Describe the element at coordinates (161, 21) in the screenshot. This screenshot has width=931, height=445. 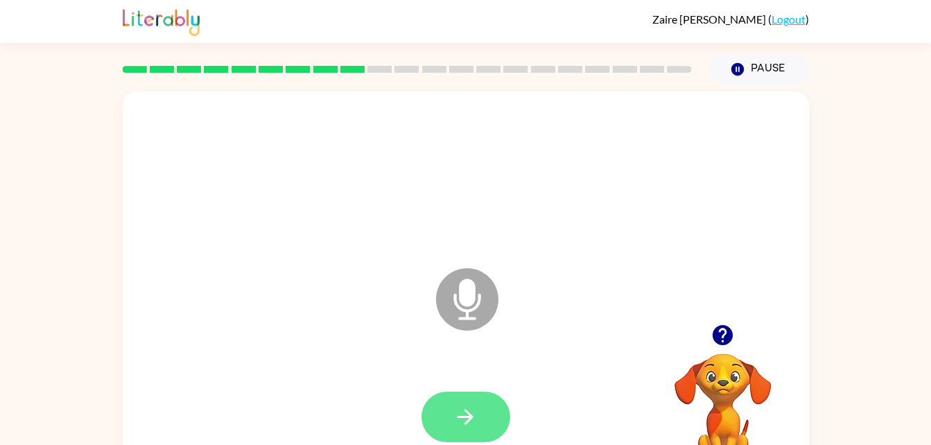
I see `img: Literably` at that location.